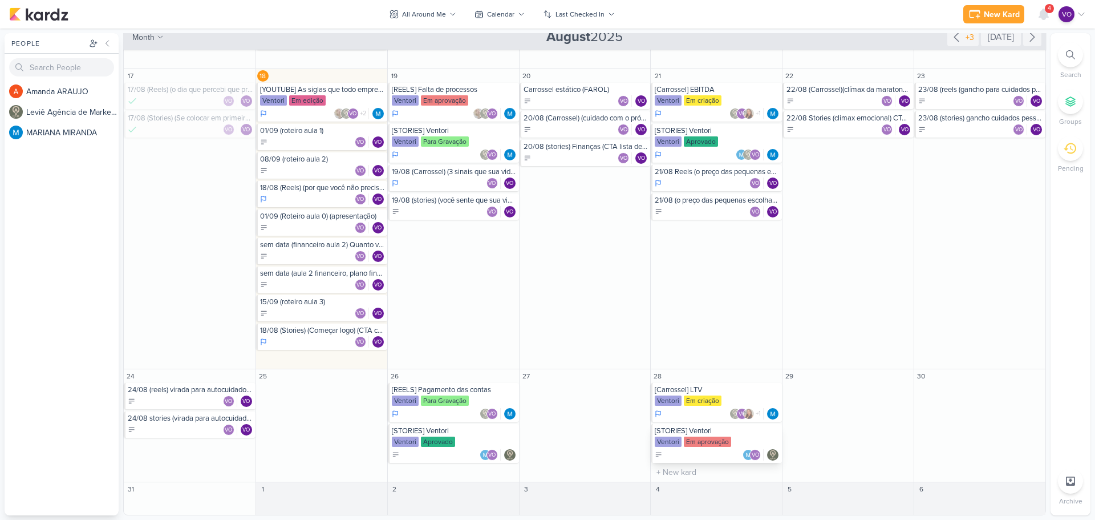  What do you see at coordinates (1002, 14) in the screenshot?
I see `div: New Kard` at bounding box center [1002, 14].